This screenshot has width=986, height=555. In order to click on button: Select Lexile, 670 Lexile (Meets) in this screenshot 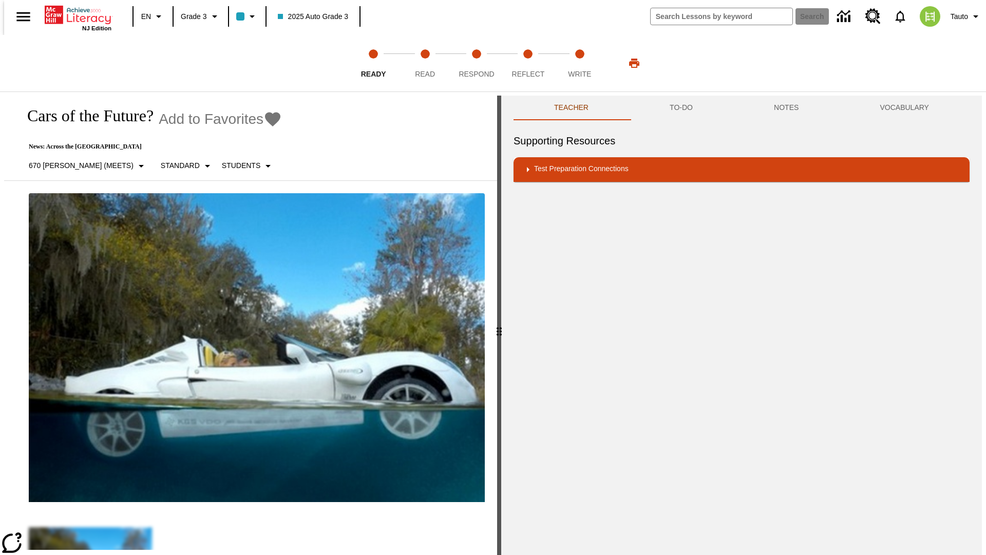, I will do `click(88, 166)`.